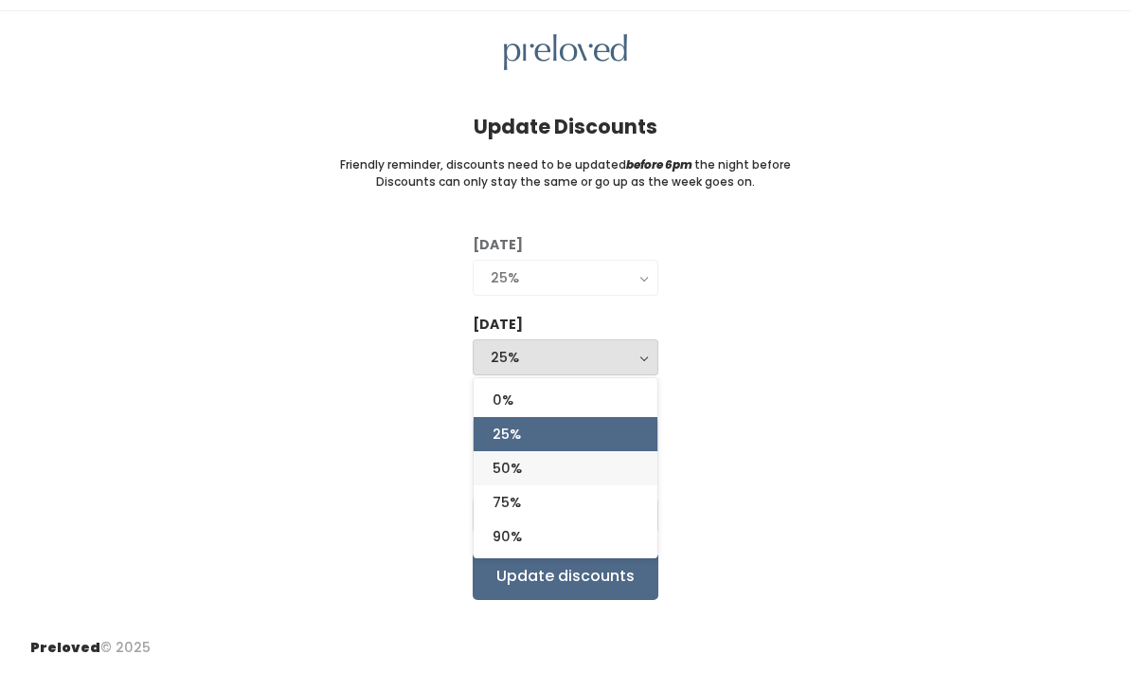 The height and width of the screenshot is (673, 1131). I want to click on h4: Update Discounts, so click(565, 126).